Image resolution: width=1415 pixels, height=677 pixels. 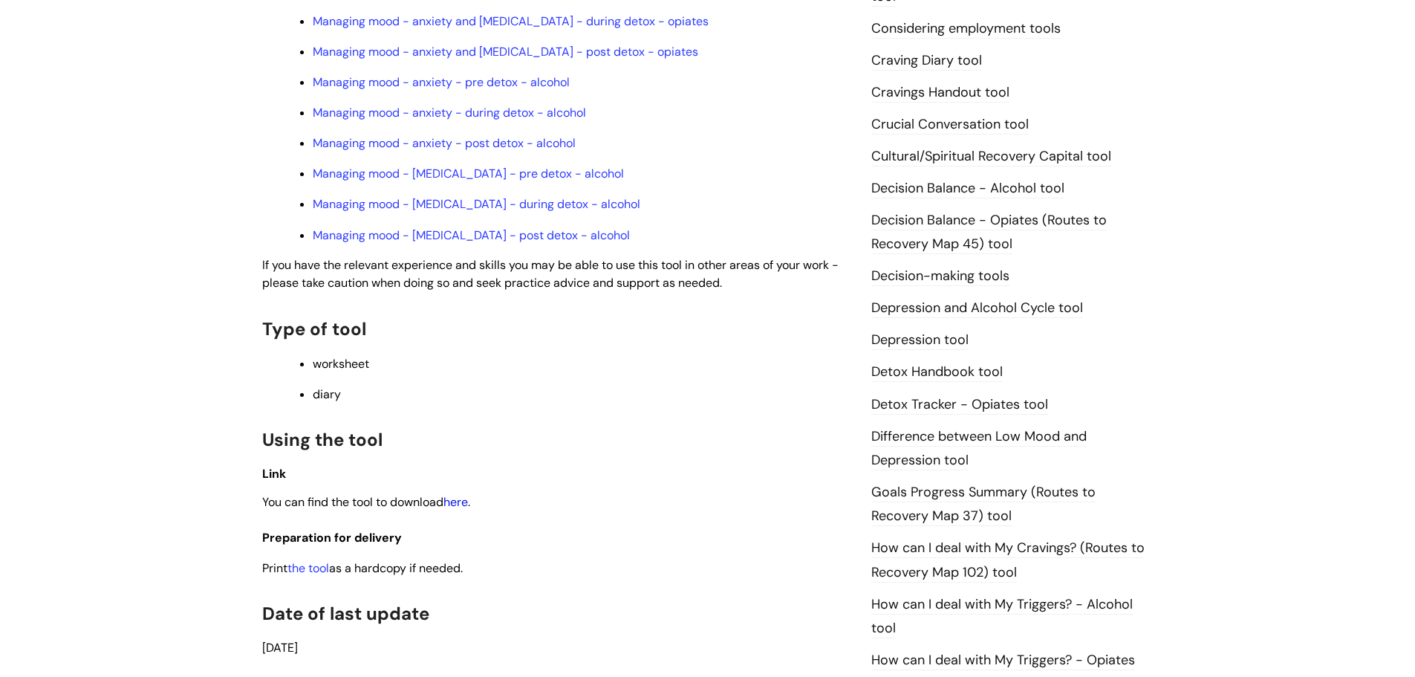 What do you see at coordinates (366, 501) in the screenshot?
I see `span: You can find the tool to download .` at bounding box center [366, 501].